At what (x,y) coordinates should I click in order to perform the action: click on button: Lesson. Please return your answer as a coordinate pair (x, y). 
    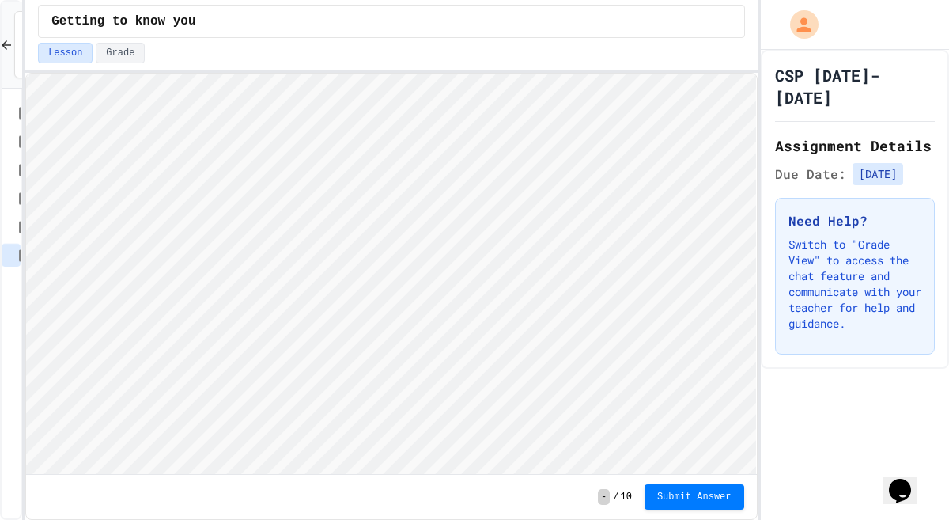
    Looking at the image, I should click on (65, 53).